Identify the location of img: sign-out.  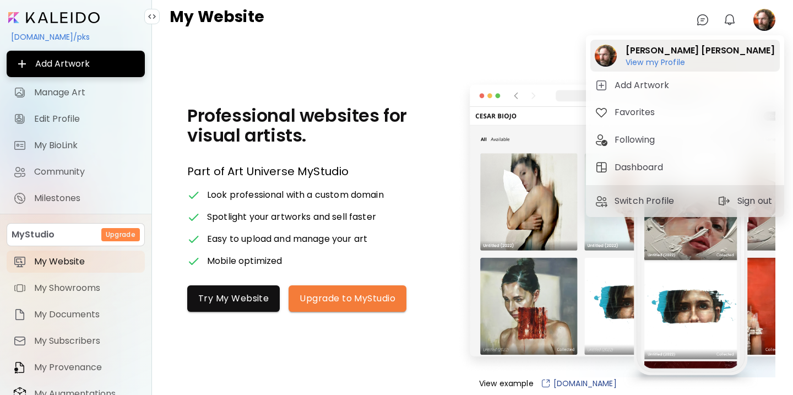
(725, 201).